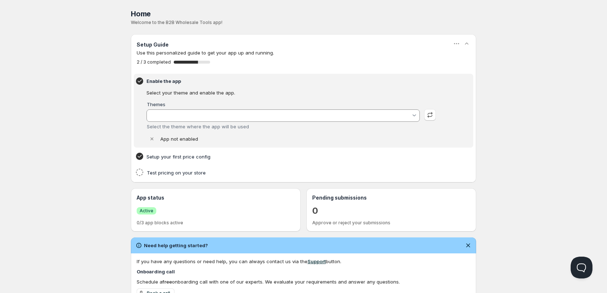  What do you see at coordinates (283, 126) in the screenshot?
I see `div: Select the theme where the app will be used` at bounding box center [283, 126].